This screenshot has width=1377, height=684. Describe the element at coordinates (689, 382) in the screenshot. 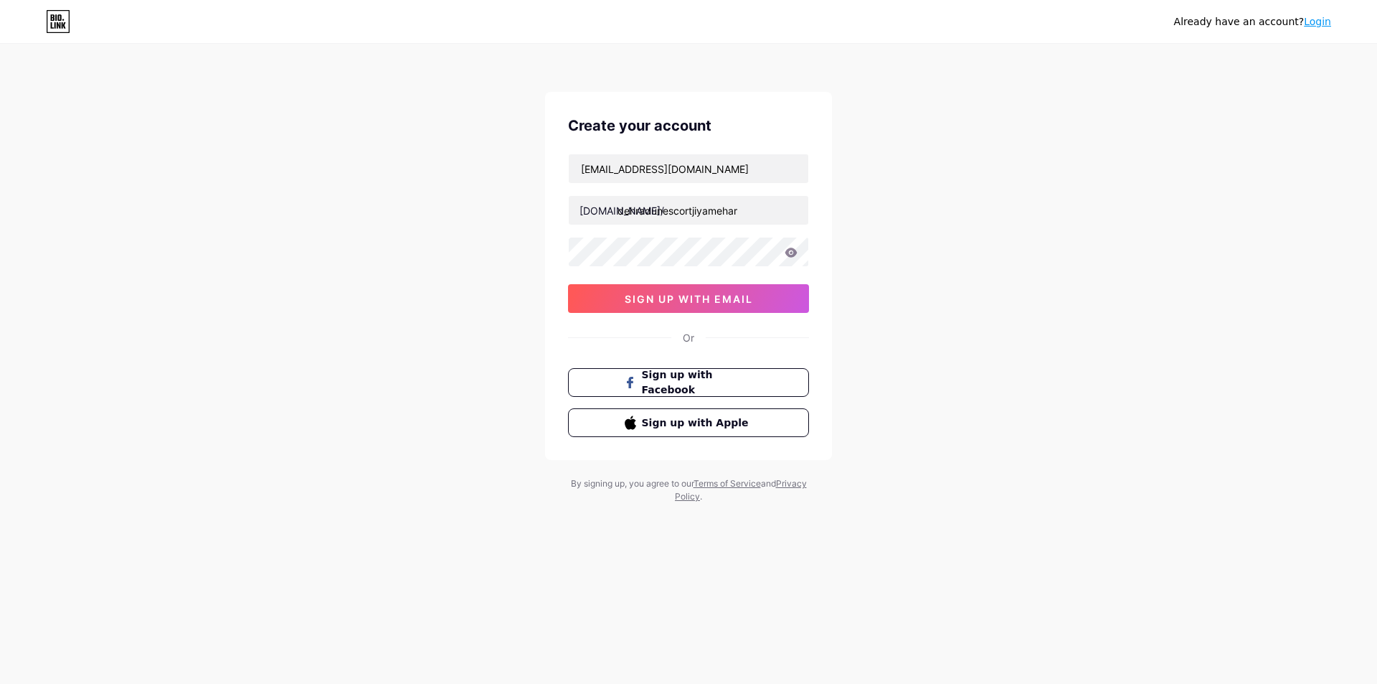

I see `a: Sign up with Facebook` at that location.